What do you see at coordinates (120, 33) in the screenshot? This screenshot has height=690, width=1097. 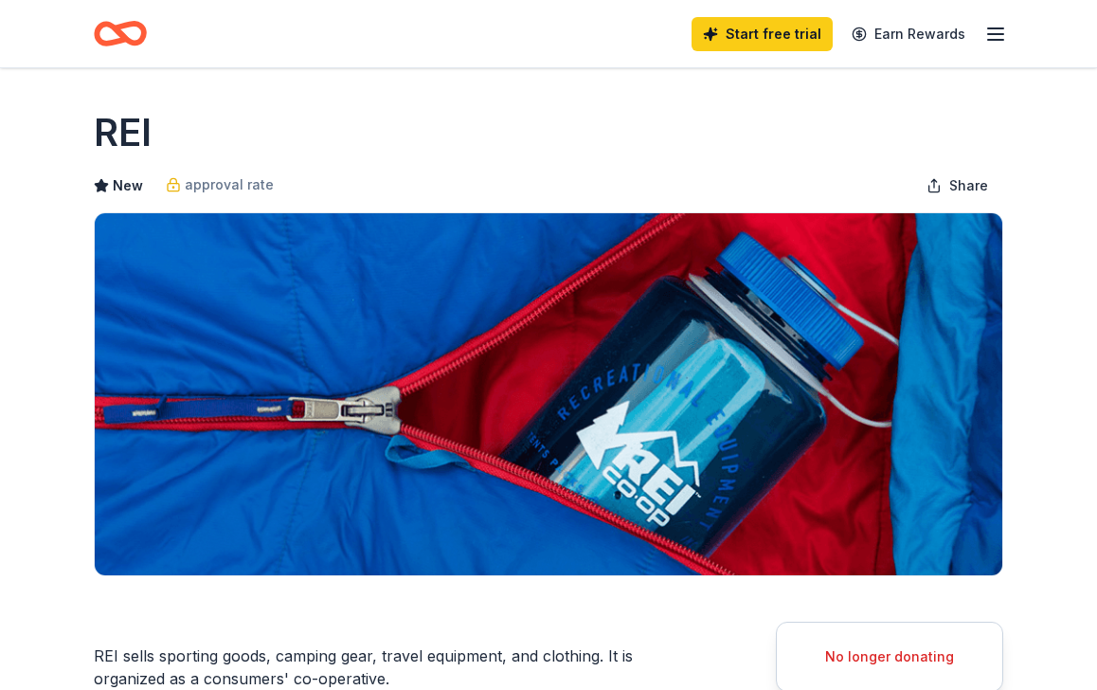 I see `a: Home` at bounding box center [120, 33].